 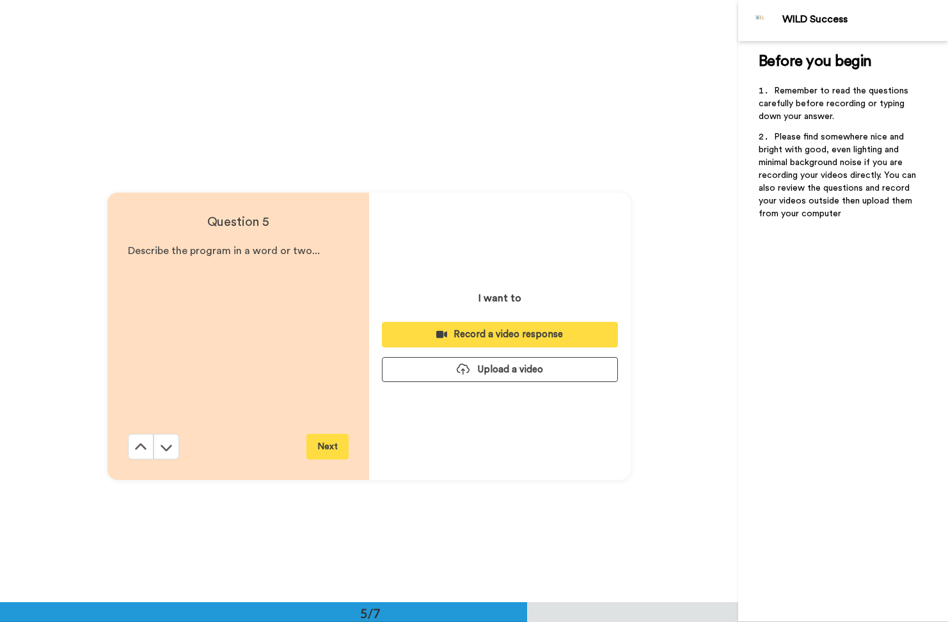 What do you see at coordinates (839, 175) in the screenshot?
I see `span: Please find somewhere nice and bright with good, even lighting and minimal background noise if yo...` at bounding box center [839, 175].